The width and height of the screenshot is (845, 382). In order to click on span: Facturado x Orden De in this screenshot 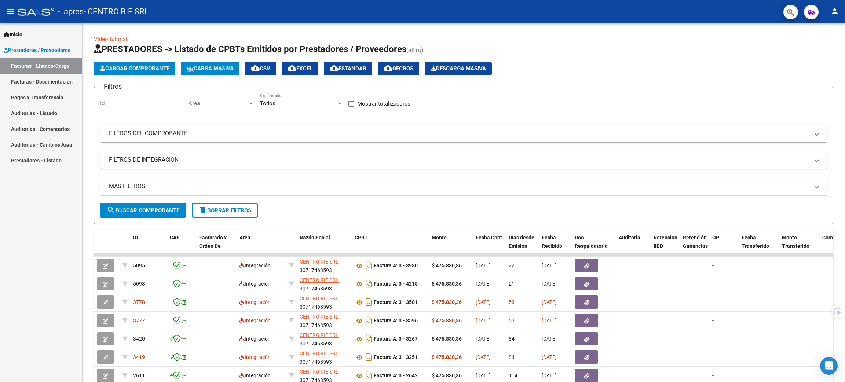, I will do `click(213, 242)`.